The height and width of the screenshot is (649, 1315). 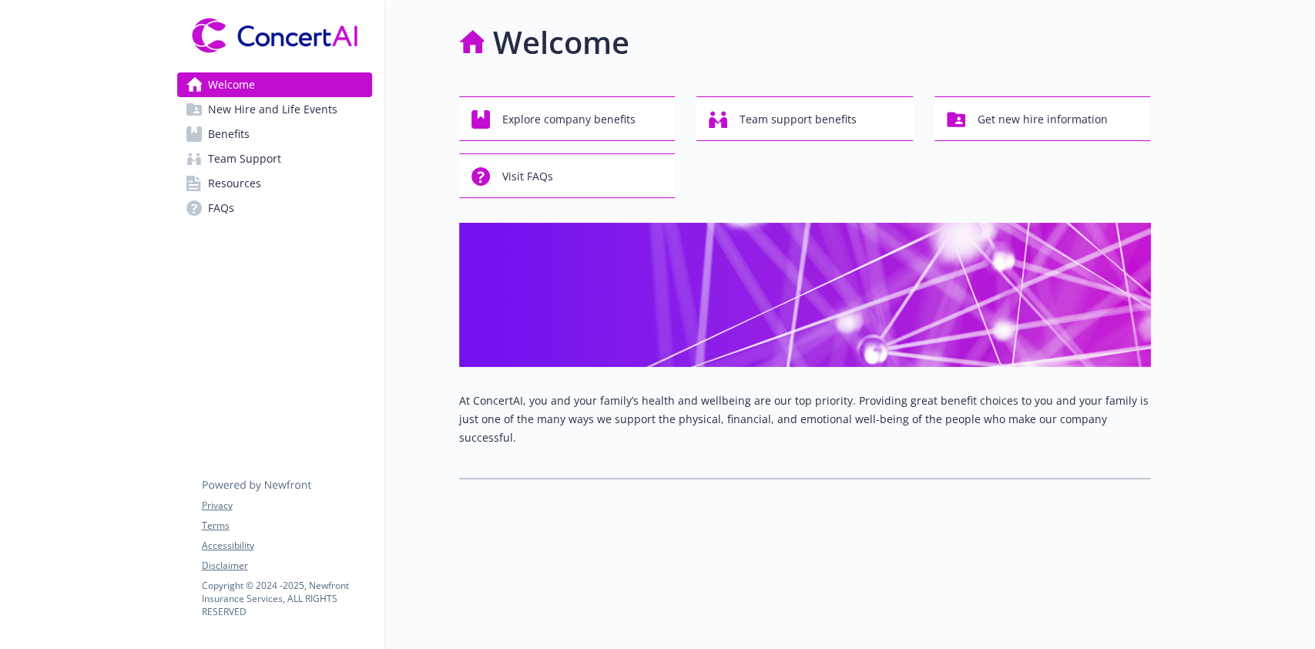 What do you see at coordinates (567, 176) in the screenshot?
I see `button: Visit FAQs` at bounding box center [567, 176].